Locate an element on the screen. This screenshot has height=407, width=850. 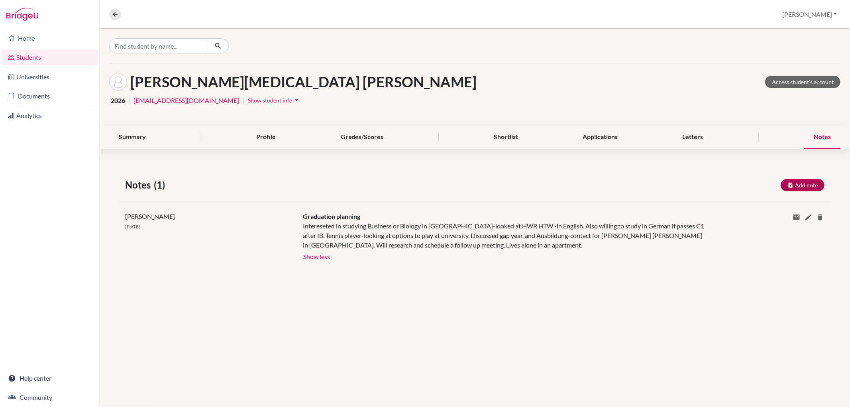
a: Students is located at coordinates (49, 57).